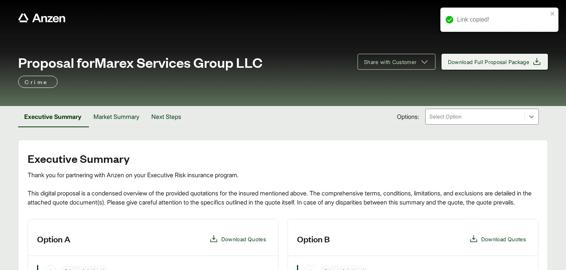 Image resolution: width=566 pixels, height=270 pixels. Describe the element at coordinates (495, 62) in the screenshot. I see `a: Download Full Proposal Package` at that location.